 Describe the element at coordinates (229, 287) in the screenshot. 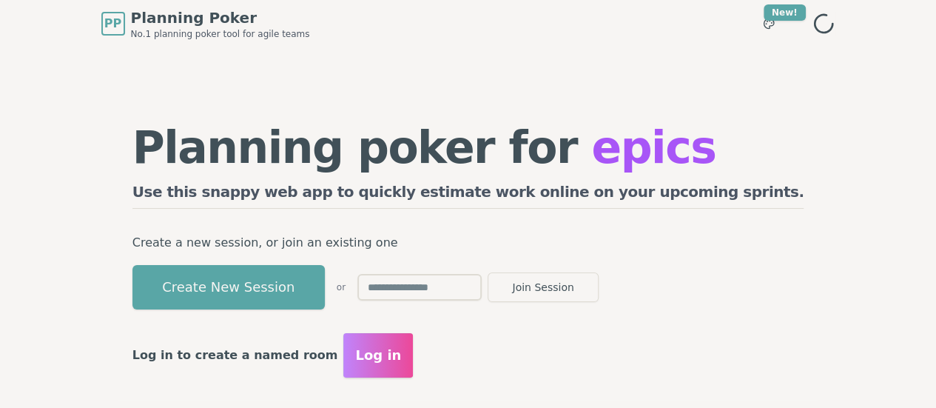

I see `button: Create New Session` at that location.